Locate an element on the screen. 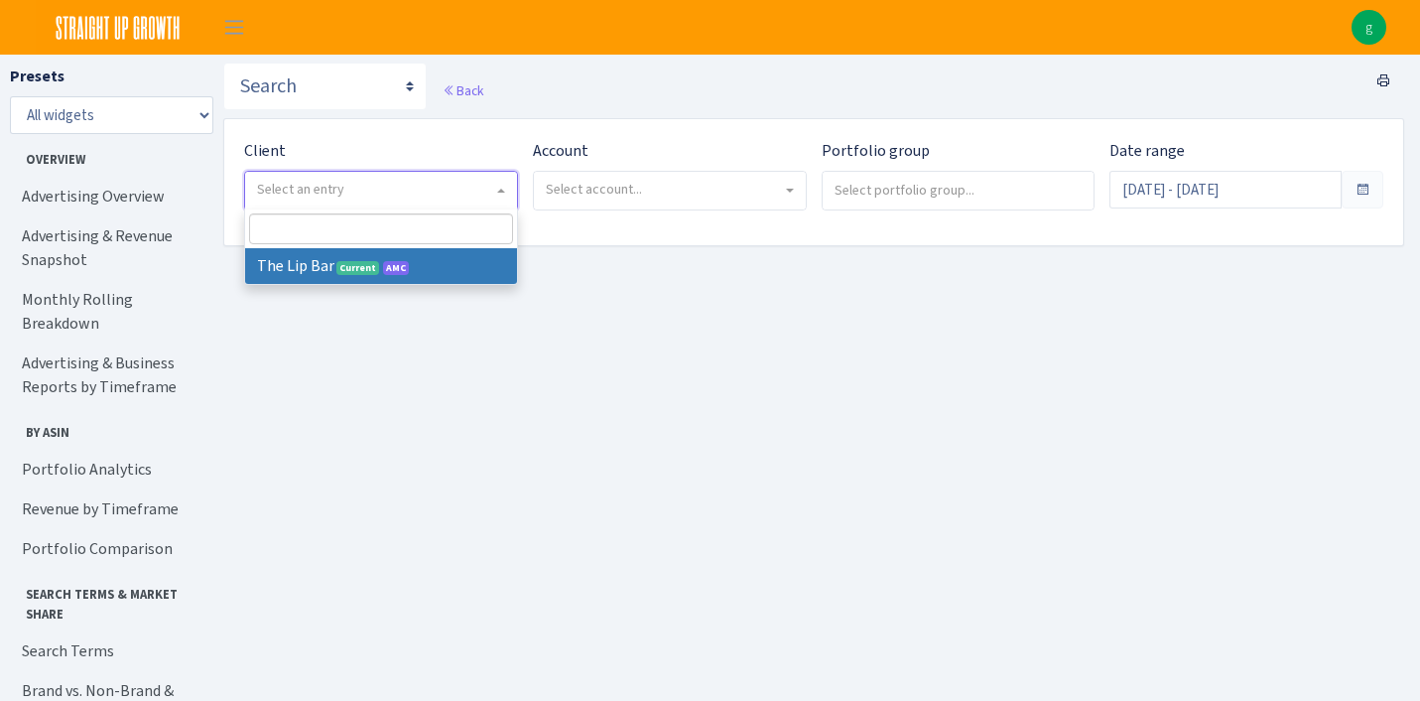 This screenshot has width=1420, height=701. a: Advertising & Business Reports by Timeframe is located at coordinates (109, 375).